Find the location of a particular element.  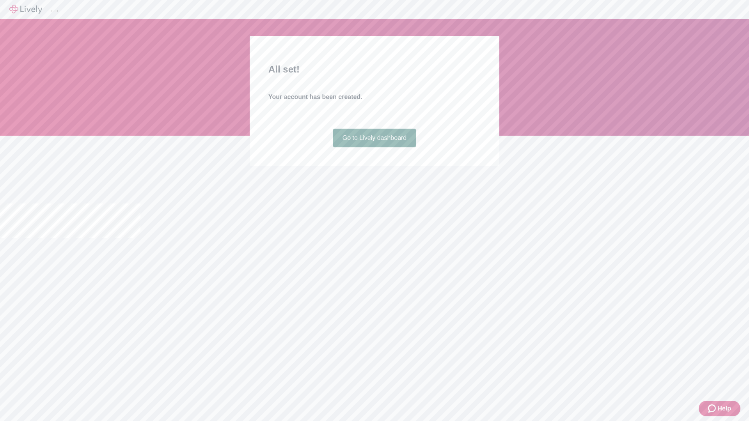

button: Zendesk support iconHelp is located at coordinates (719, 409).